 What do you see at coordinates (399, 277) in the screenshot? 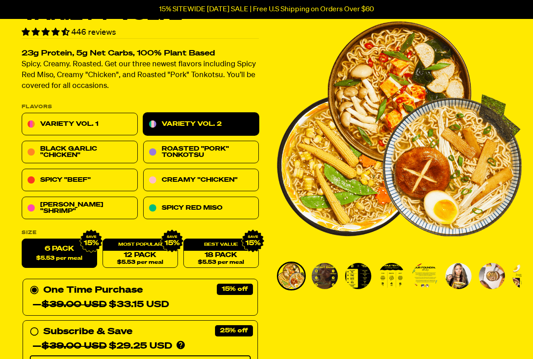
I see `div: PDP main carousel thumbnails` at bounding box center [399, 277].